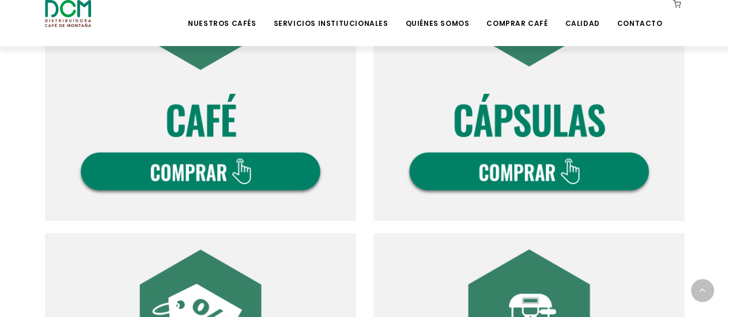  Describe the element at coordinates (517, 14) in the screenshot. I see `a: Comprar Café` at that location.